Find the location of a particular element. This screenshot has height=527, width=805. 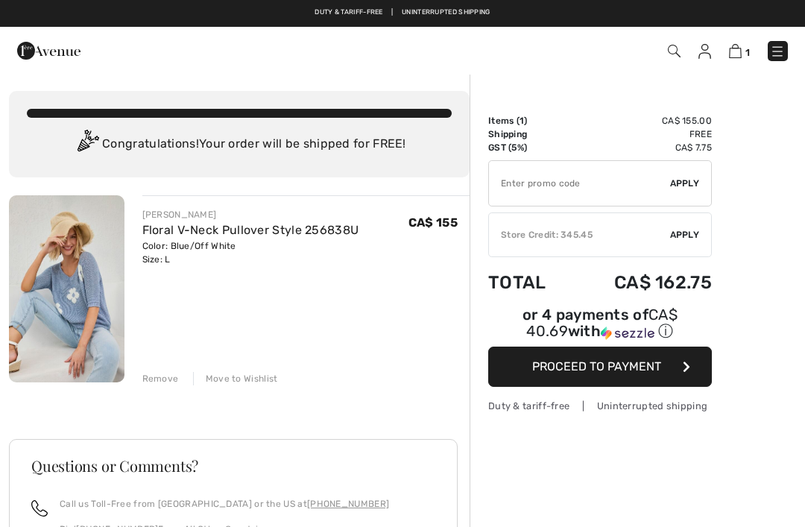

img: 1ère Avenue is located at coordinates (48, 51).